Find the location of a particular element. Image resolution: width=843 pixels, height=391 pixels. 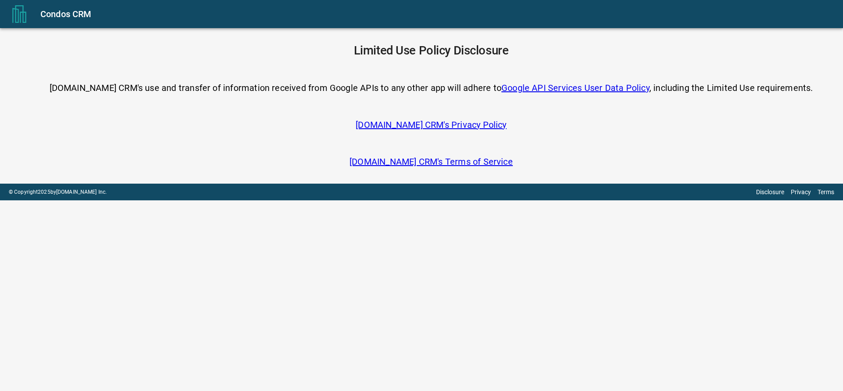

h1: Limited Use Policy Disclosure is located at coordinates (431, 50).